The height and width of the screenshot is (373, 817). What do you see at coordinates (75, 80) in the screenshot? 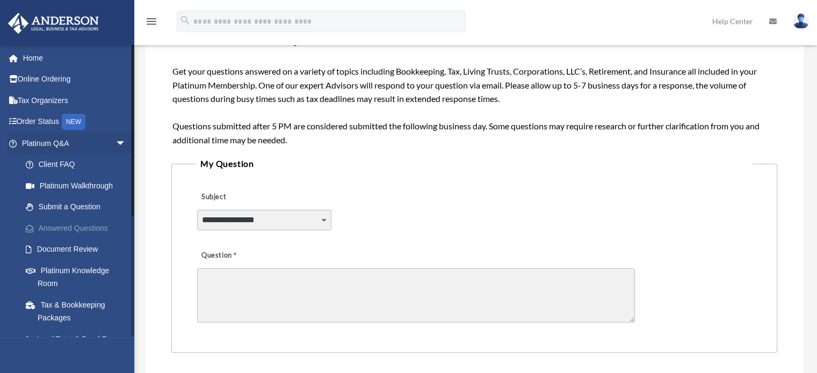
I see `a: Online Ordering` at bounding box center [75, 80].